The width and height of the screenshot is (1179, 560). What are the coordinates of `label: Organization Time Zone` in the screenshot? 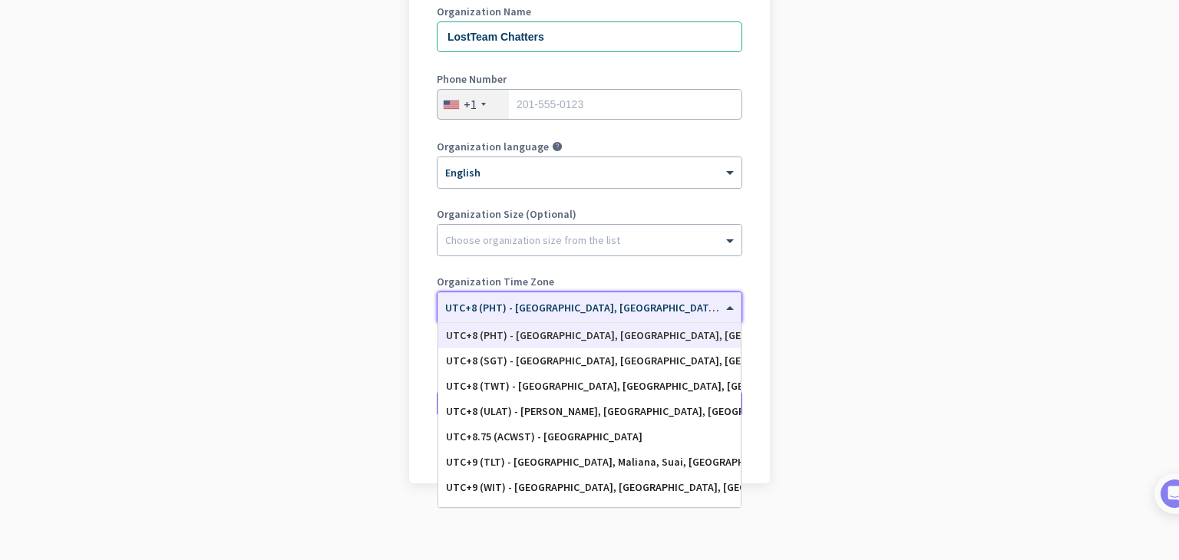 It's located at (589, 282).